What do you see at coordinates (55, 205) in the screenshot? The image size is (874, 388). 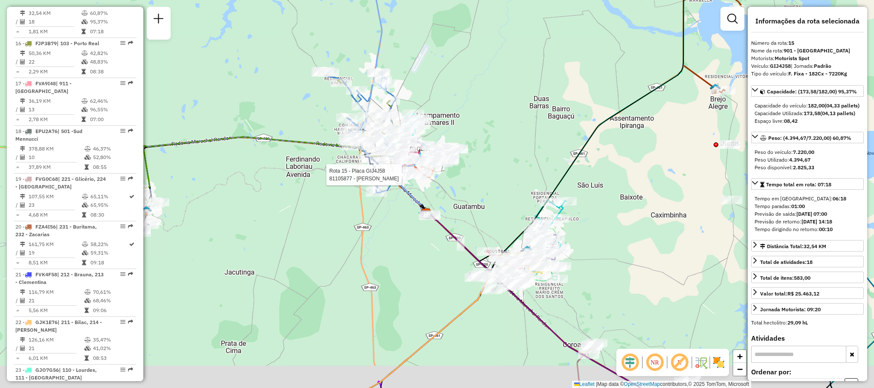 I see `td: 23` at bounding box center [55, 205].